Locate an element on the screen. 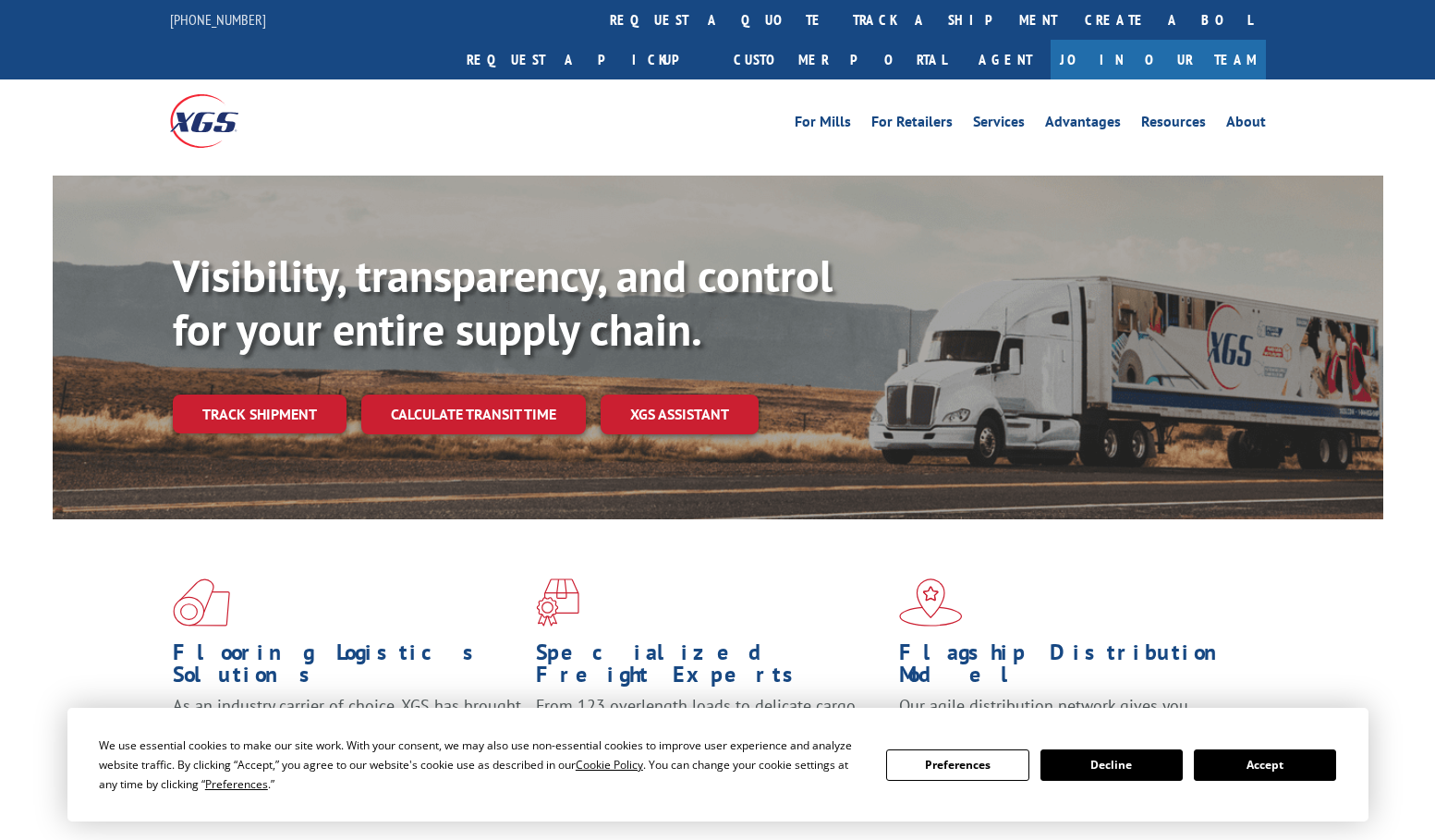 The height and width of the screenshot is (840, 1435). a: Calculate transit time is located at coordinates (473, 414).